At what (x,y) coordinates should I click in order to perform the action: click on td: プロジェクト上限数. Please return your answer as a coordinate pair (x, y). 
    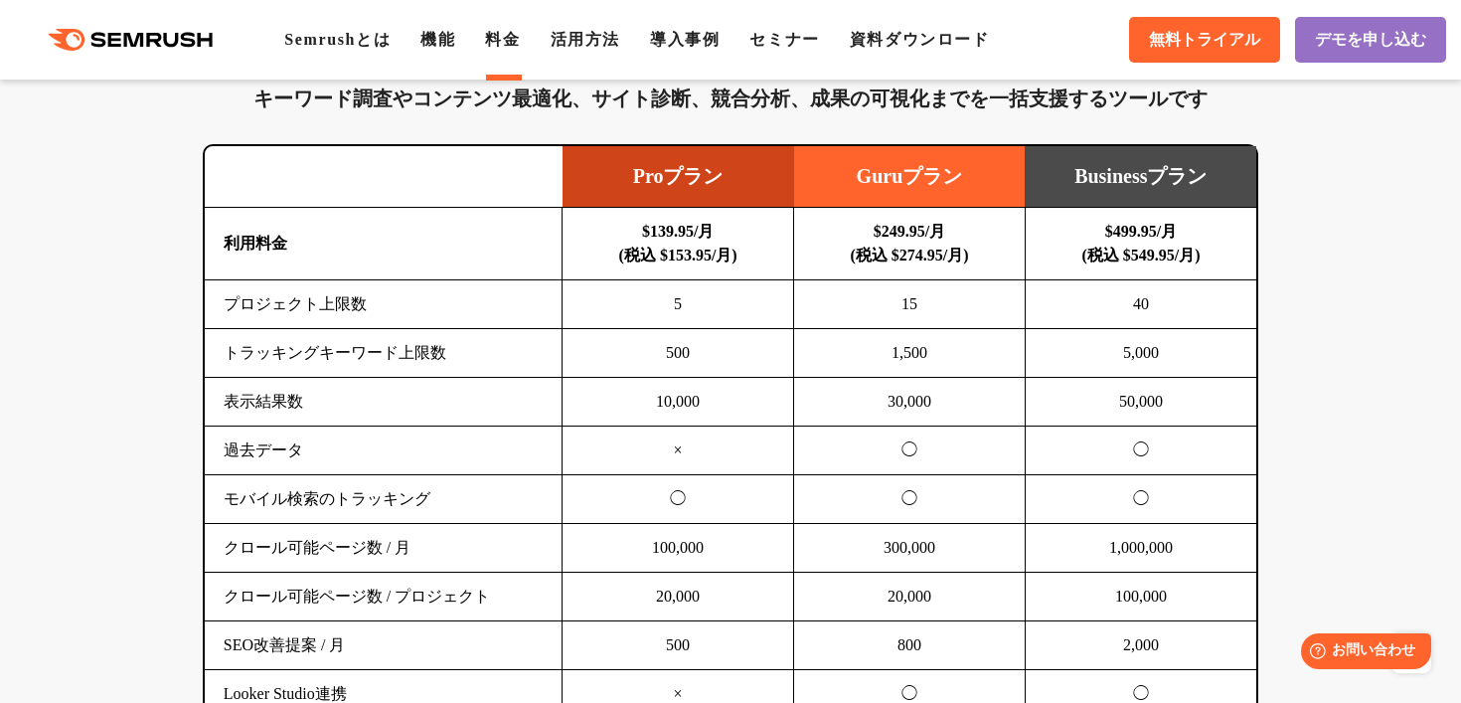
    Looking at the image, I should click on (384, 304).